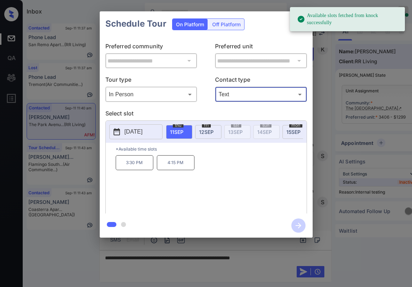 The width and height of the screenshot is (412, 287). What do you see at coordinates (211, 149) in the screenshot?
I see `p: *Available time slots` at bounding box center [211, 149].